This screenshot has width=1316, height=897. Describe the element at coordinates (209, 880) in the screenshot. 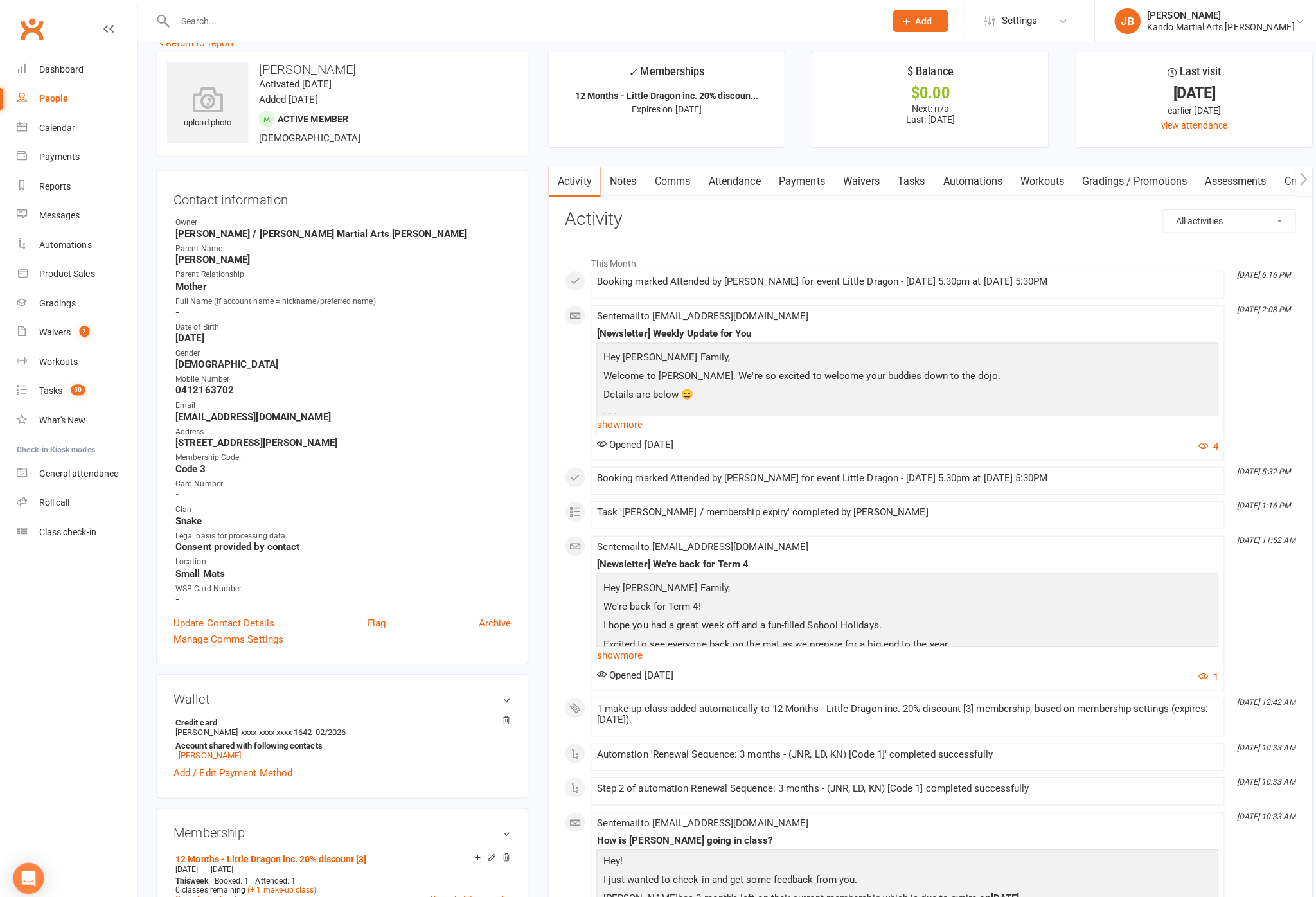

I see `span: 0 classes remaining` at that location.